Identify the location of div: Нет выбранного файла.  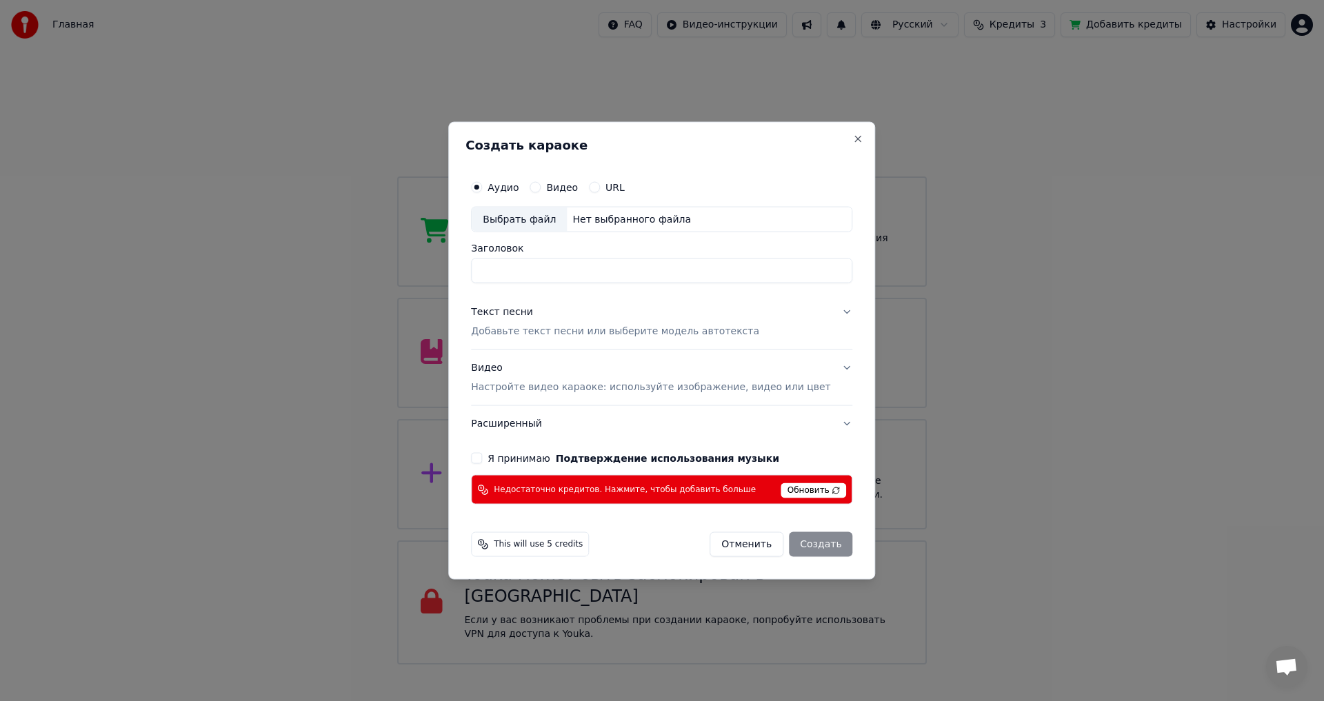
(632, 219).